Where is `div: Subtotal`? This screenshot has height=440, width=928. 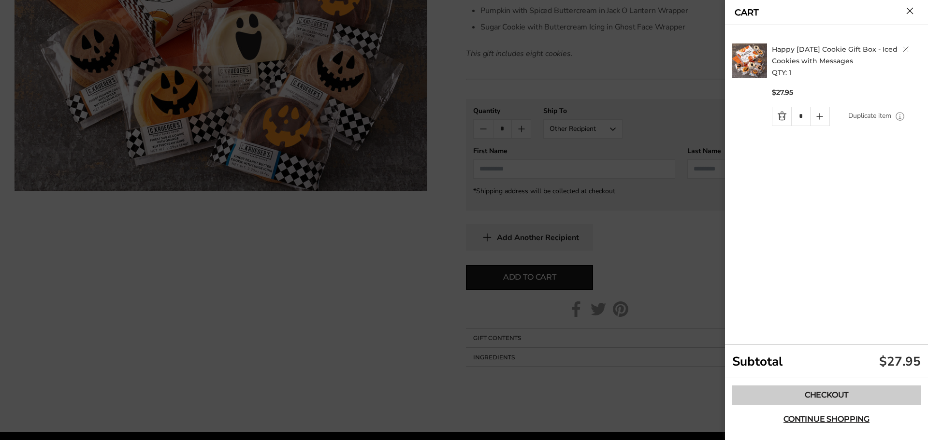 div: Subtotal is located at coordinates (827, 362).